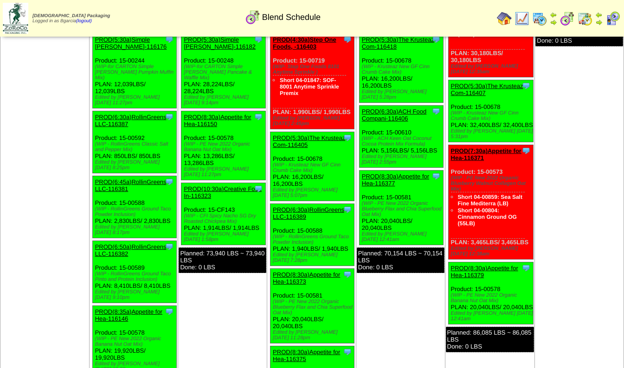 The width and height of the screenshot is (624, 368). Describe the element at coordinates (223, 214) in the screenshot. I see `div: Product: 15-CF143 PLAN: 1,914LBS / 1,914LBS` at that location.